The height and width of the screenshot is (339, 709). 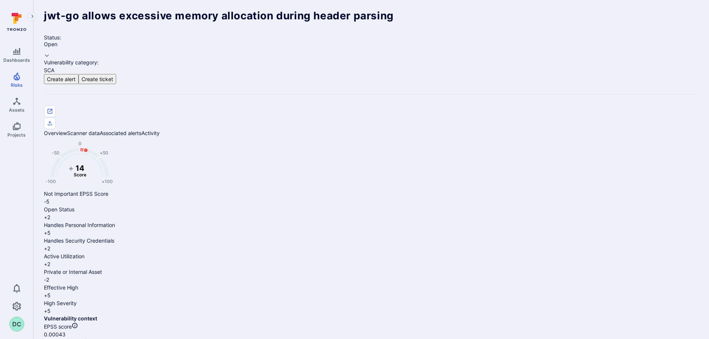 What do you see at coordinates (107, 181) in the screenshot?
I see `text: +100` at bounding box center [107, 181].